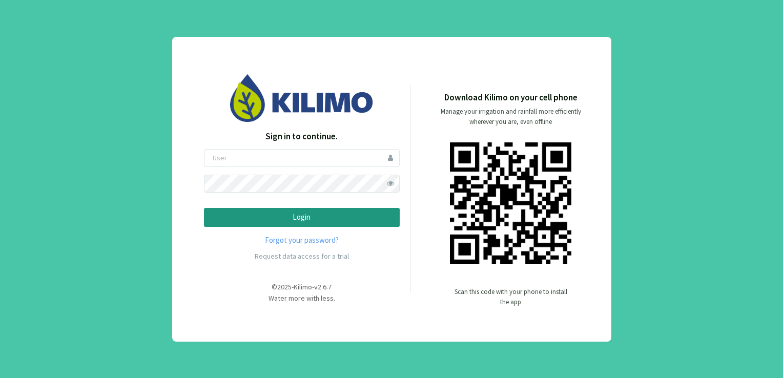 The width and height of the screenshot is (783, 378). I want to click on p: Manage your irrigation and rainfall more efficiently wherever you are, even offline, so click(511, 117).